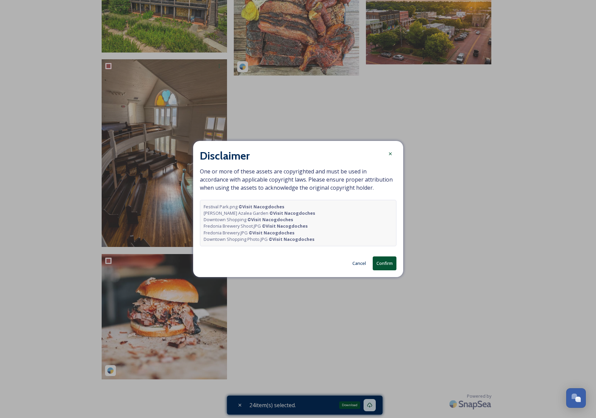 The width and height of the screenshot is (596, 418). What do you see at coordinates (244, 207) in the screenshot?
I see `span: Festival Park.png` at bounding box center [244, 207].